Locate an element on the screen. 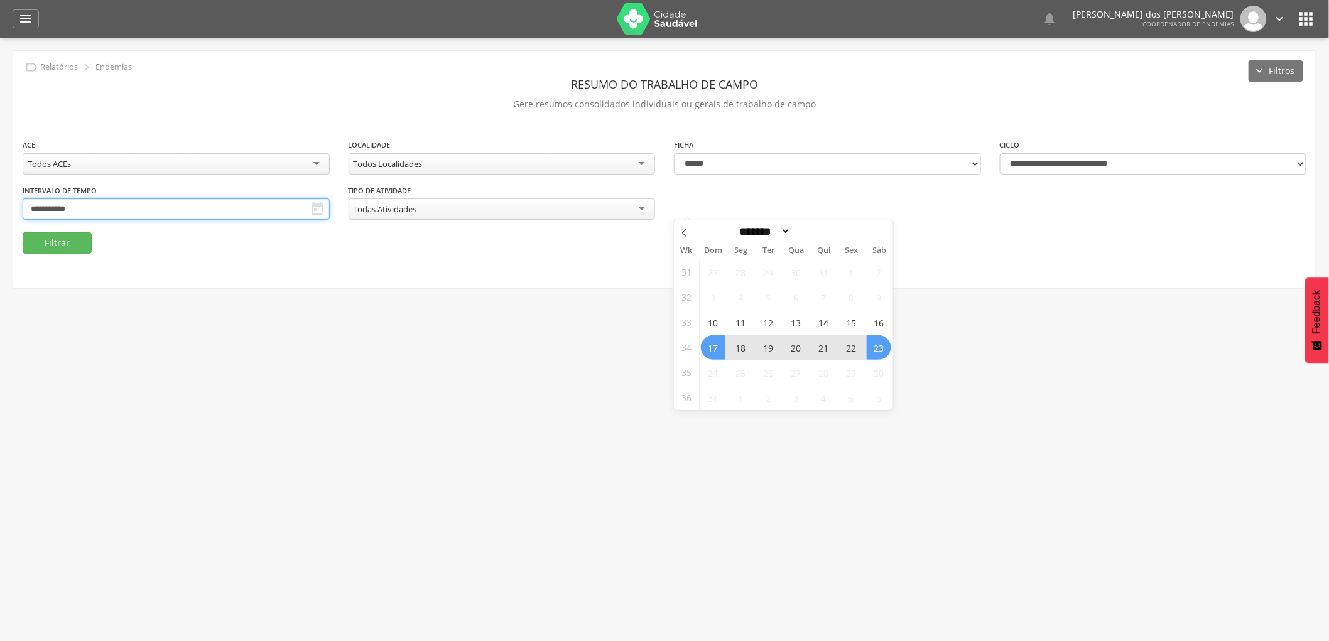 This screenshot has height=641, width=1329. span: Agosto 12, 2025 is located at coordinates (768, 322).